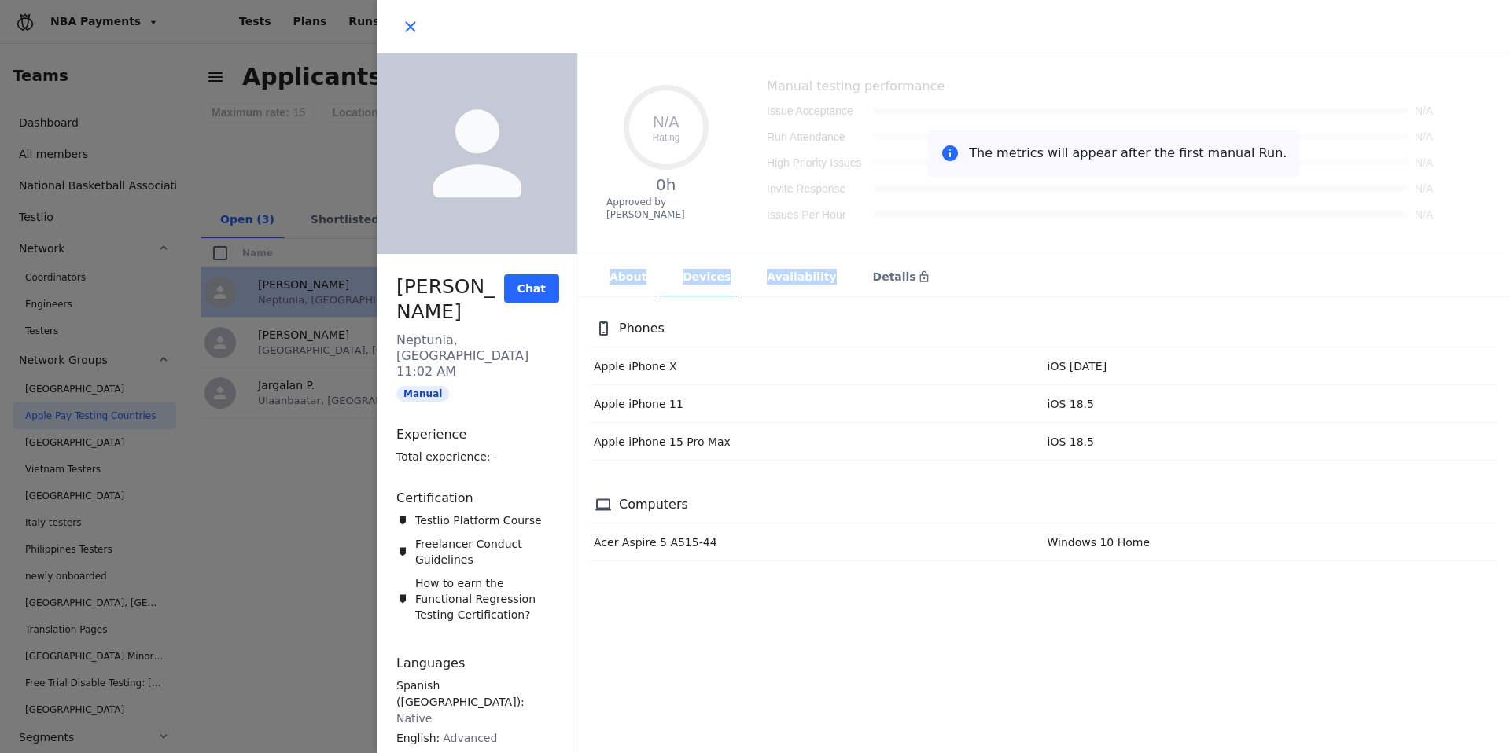  Describe the element at coordinates (418, 738) in the screenshot. I see `span: English :` at that location.